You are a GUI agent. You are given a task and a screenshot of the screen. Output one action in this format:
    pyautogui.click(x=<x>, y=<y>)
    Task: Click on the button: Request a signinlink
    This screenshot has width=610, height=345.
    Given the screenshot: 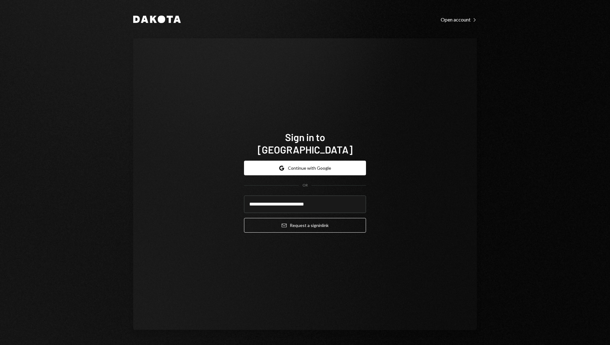 What is the action you would take?
    pyautogui.click(x=305, y=225)
    